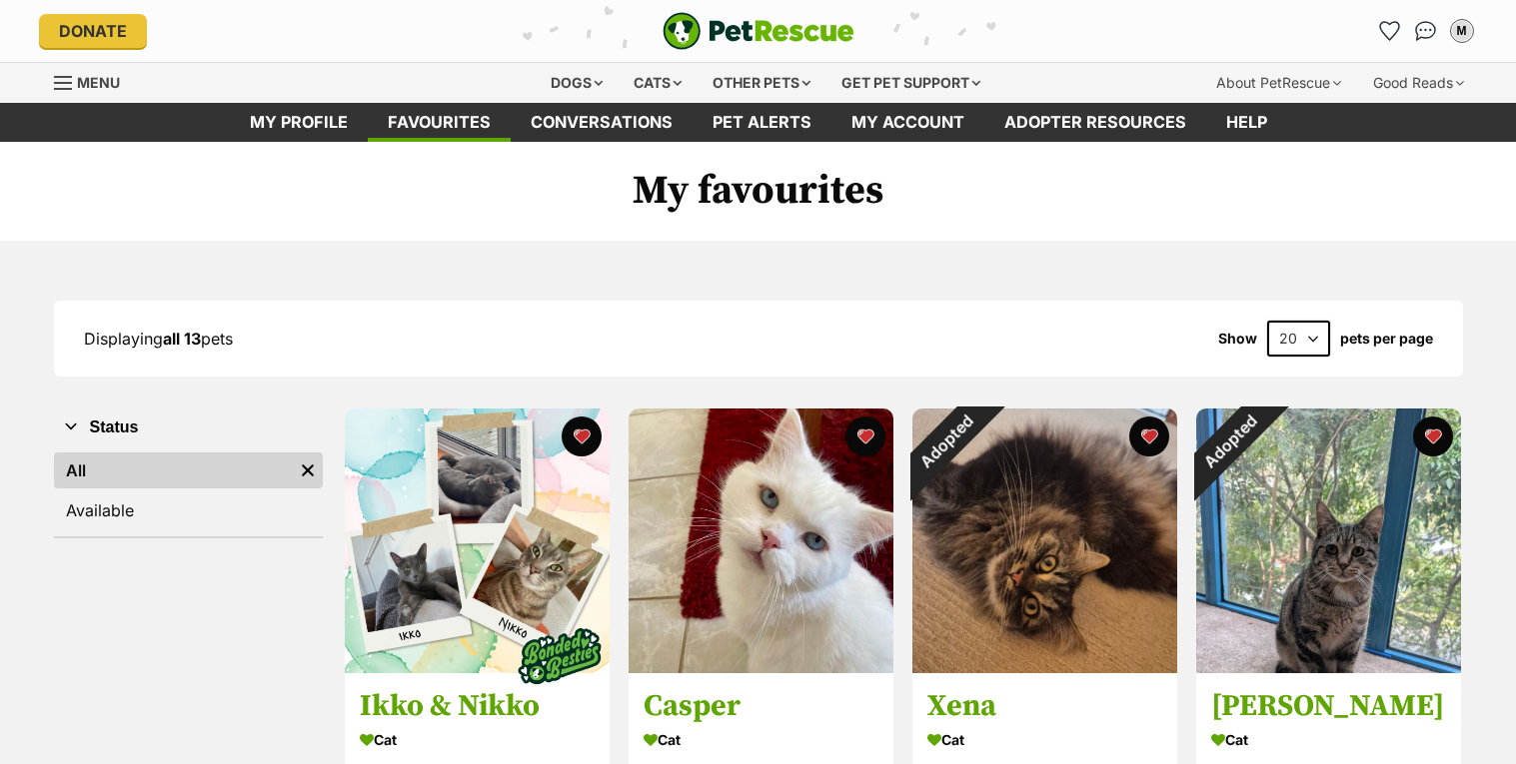  Describe the element at coordinates (760, 540) in the screenshot. I see `img: Casper` at that location.